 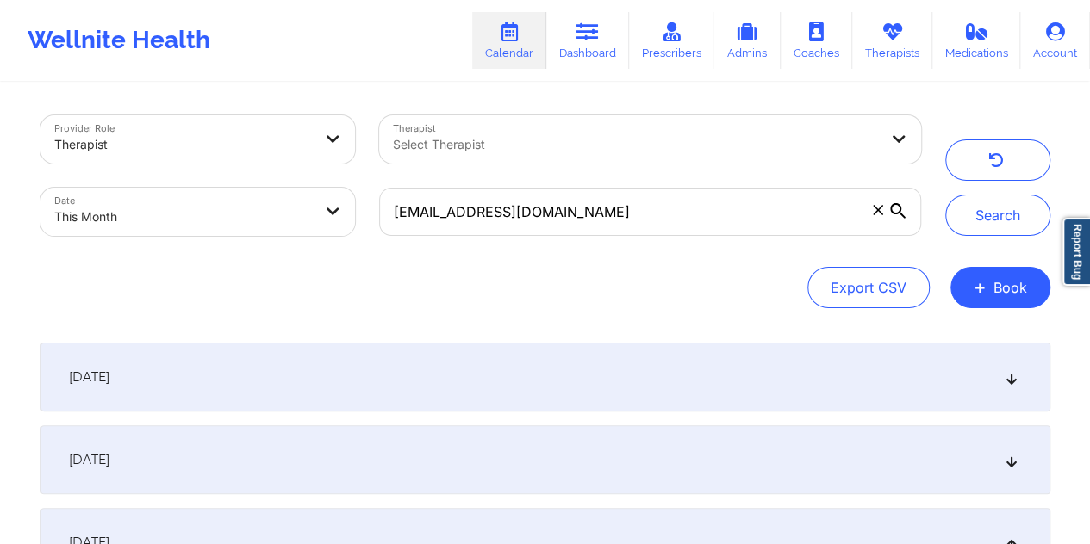 What do you see at coordinates (976, 40) in the screenshot?
I see `a: Medications` at bounding box center [976, 40].